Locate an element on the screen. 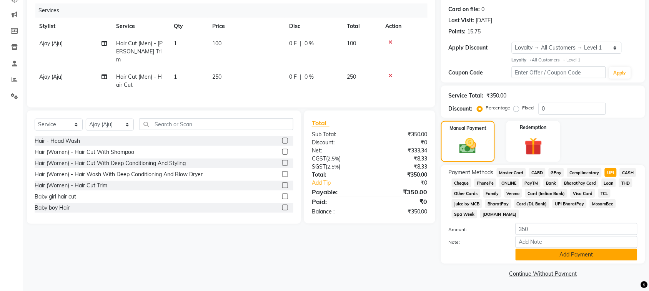 Image resolution: width=649 pixels, height=291 pixels. span: Spa Week is located at coordinates (464, 214).